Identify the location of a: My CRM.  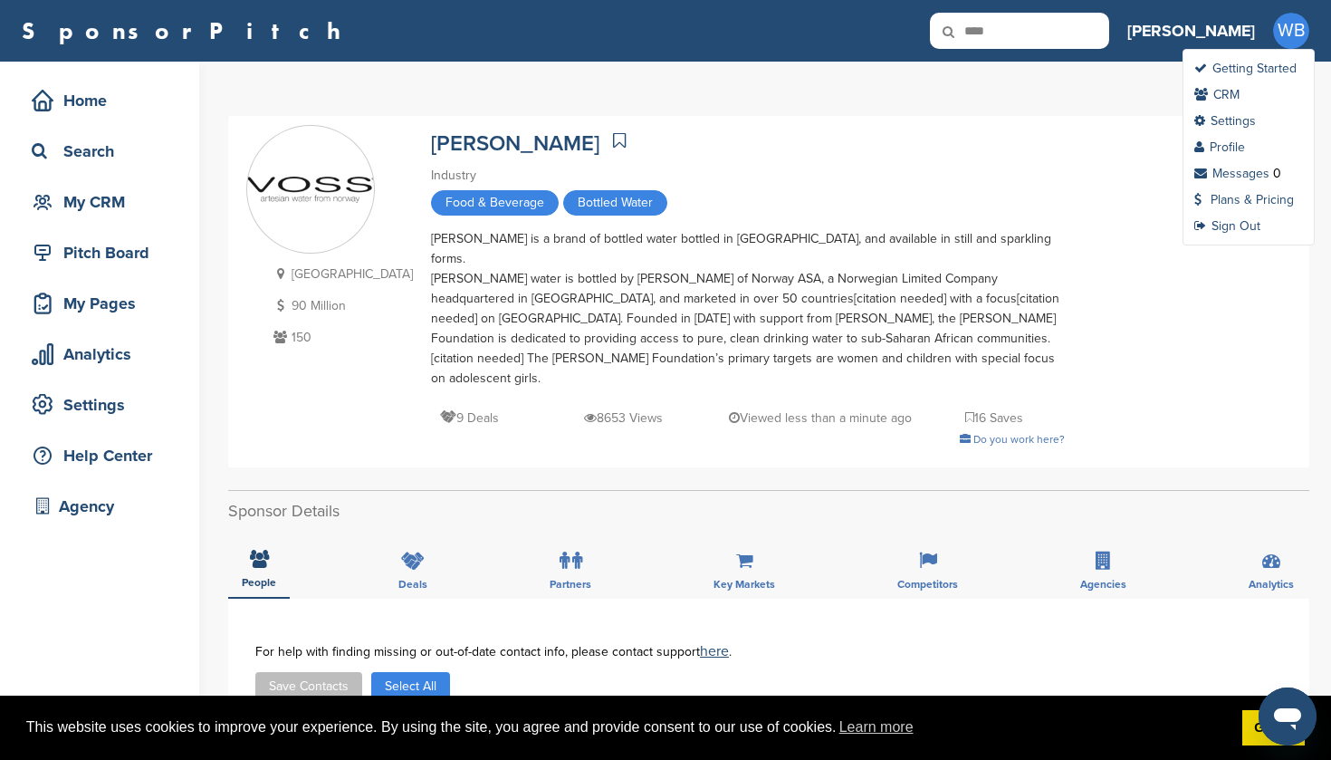
(100, 202).